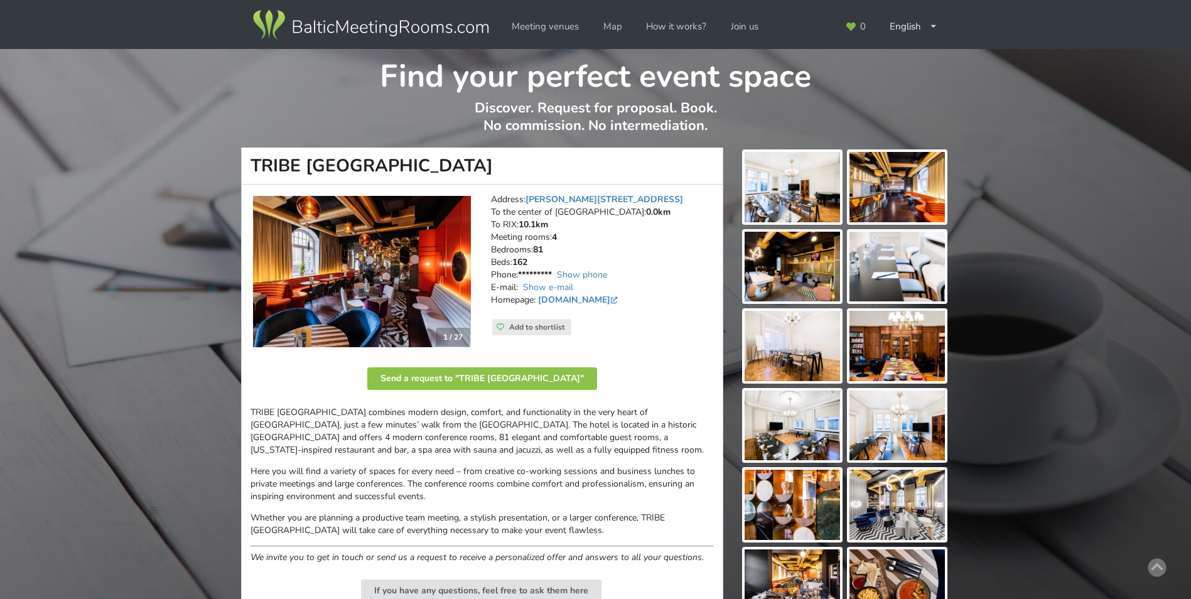 This screenshot has height=599, width=1191. I want to click on em: We invite you to get in touch or send us a request to receive a personalized offer and answers to..., so click(477, 557).